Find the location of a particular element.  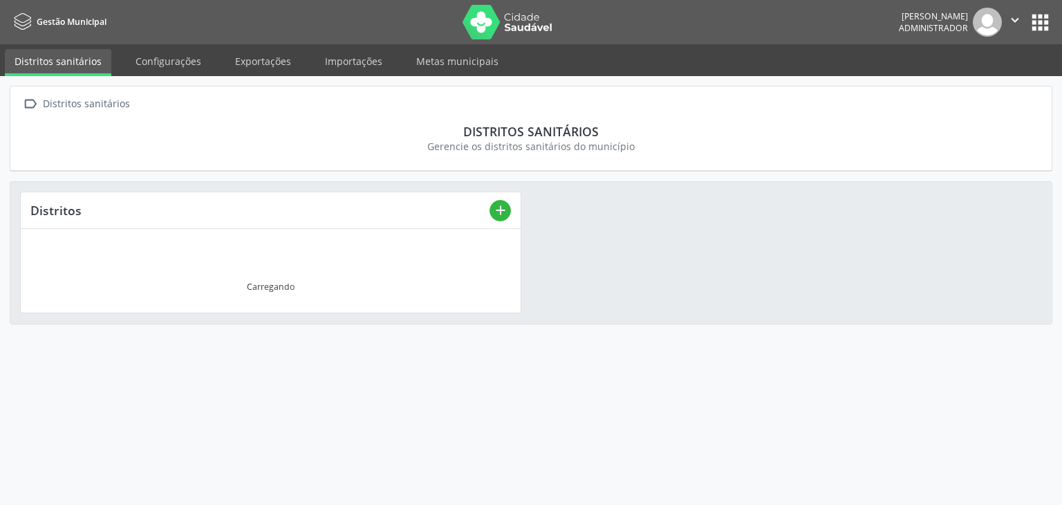

span: Gestão Municipal is located at coordinates (71, 21).